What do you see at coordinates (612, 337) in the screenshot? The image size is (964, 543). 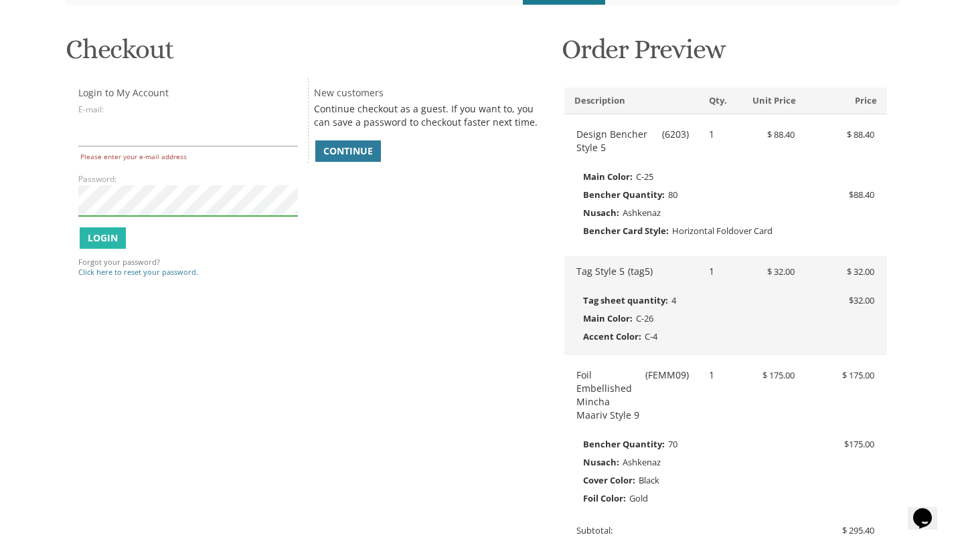 I see `span: Accent Color:` at bounding box center [612, 337].